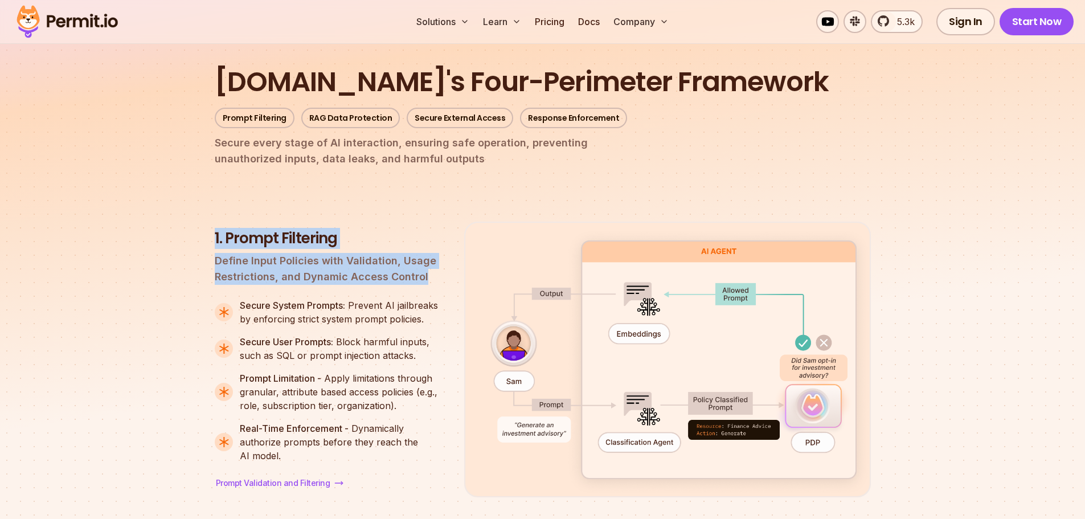 This screenshot has height=519, width=1085. Describe the element at coordinates (902, 22) in the screenshot. I see `span: 5.3k` at that location.